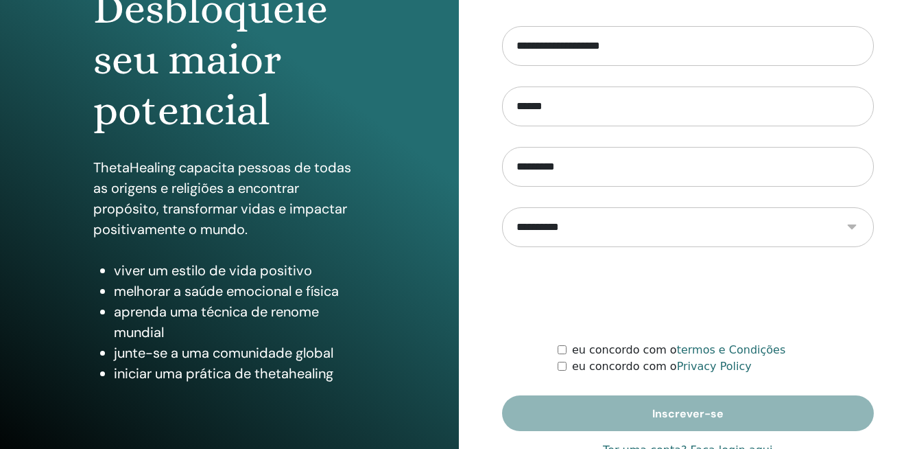 The height and width of the screenshot is (449, 917). I want to click on p: ThetaHealing capacita pessoas de todas as origens e religiões a encontrar propósito, transformar ..., so click(229, 198).